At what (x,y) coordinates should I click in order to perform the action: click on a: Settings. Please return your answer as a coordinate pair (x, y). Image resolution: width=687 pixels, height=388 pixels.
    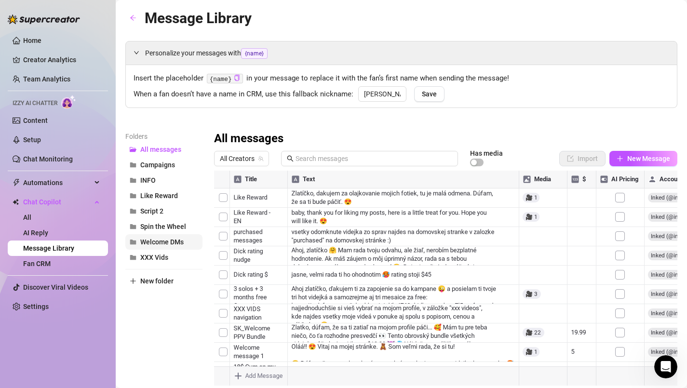
    Looking at the image, I should click on (36, 307).